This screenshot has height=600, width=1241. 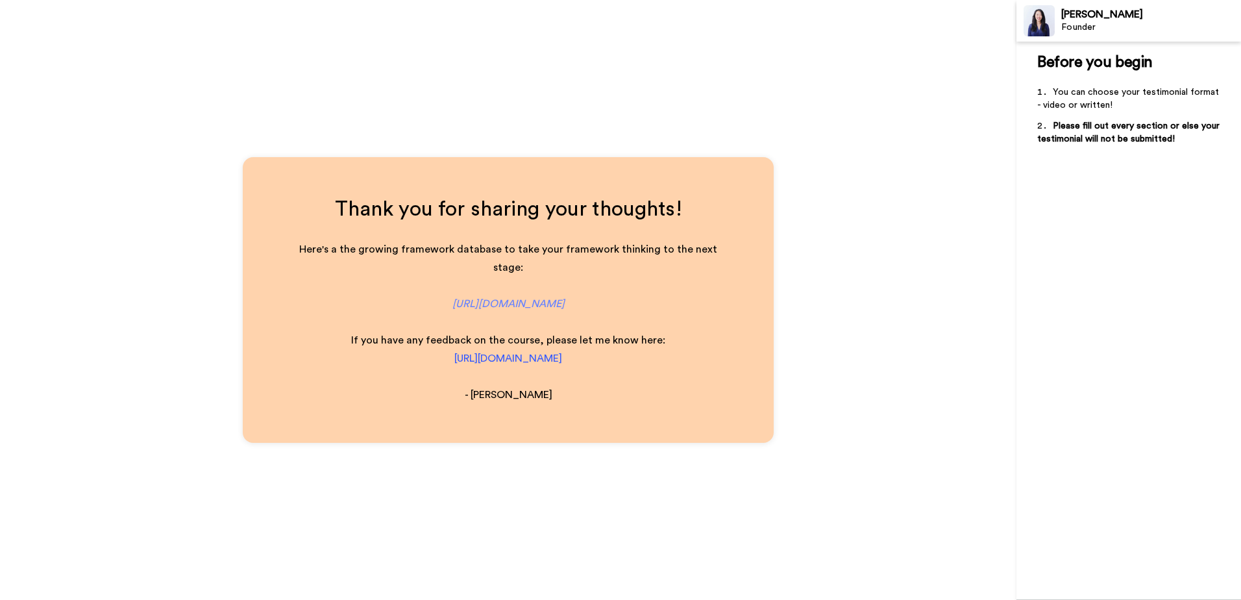 I want to click on span: You can choose your testimonial format - video or written!, so click(x=1129, y=99).